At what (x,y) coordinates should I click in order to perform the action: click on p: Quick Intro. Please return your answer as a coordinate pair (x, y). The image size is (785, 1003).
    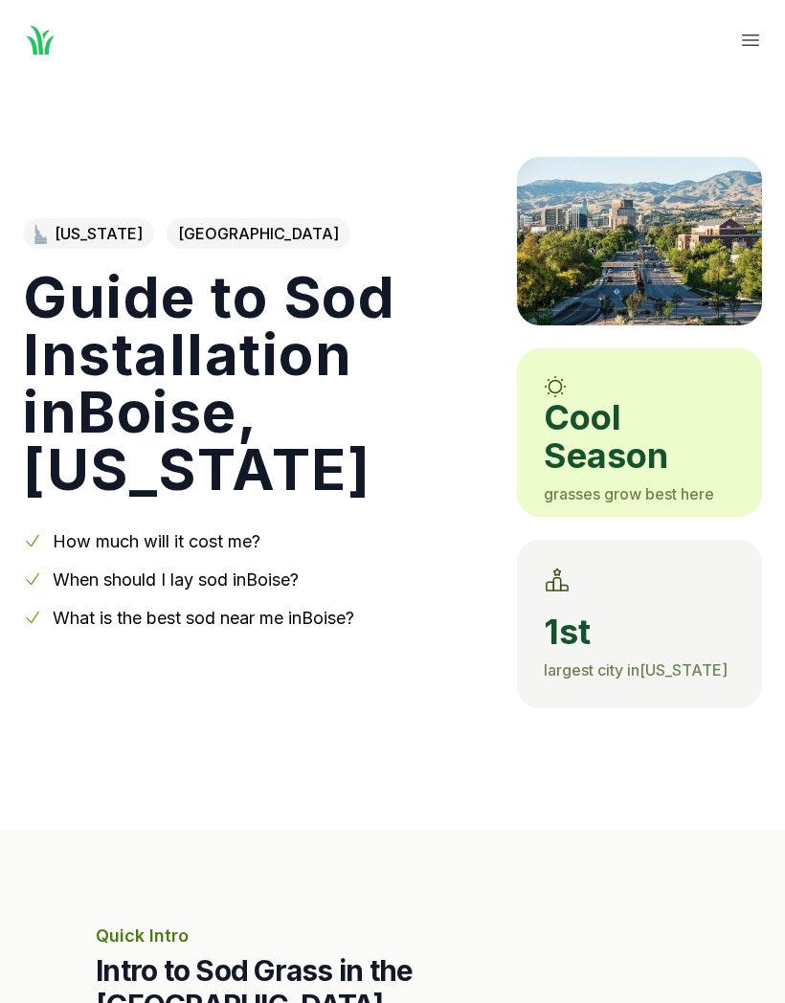
    Looking at the image, I should click on (392, 936).